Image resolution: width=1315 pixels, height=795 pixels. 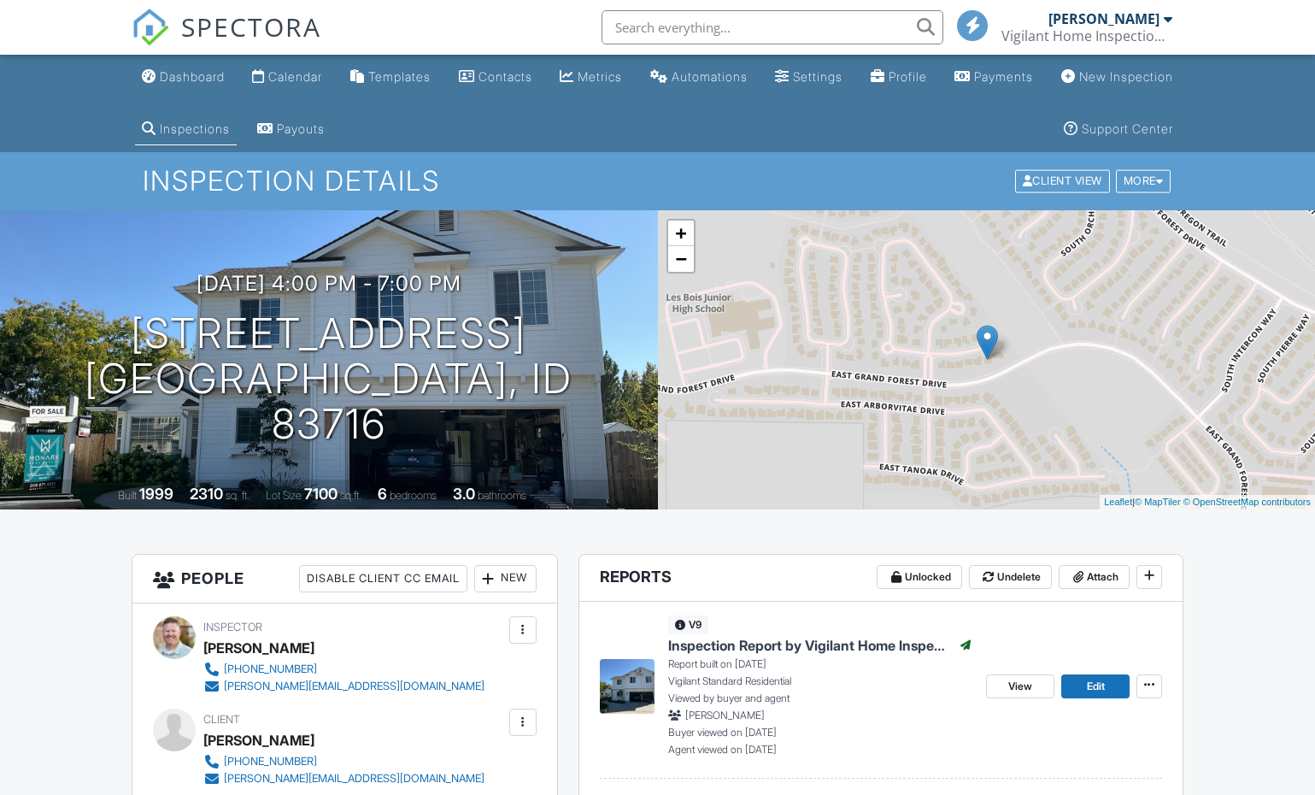 What do you see at coordinates (699, 77) in the screenshot?
I see `a: Automations (Basic)` at bounding box center [699, 77].